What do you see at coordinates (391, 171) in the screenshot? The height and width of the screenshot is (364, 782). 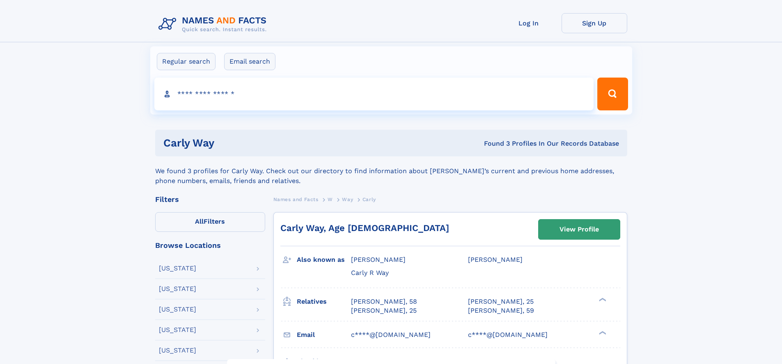 I see `div: We found 3 profiles for Carly Way. Check out our directory to find information about [PERSON_NAME...` at bounding box center [391, 171].